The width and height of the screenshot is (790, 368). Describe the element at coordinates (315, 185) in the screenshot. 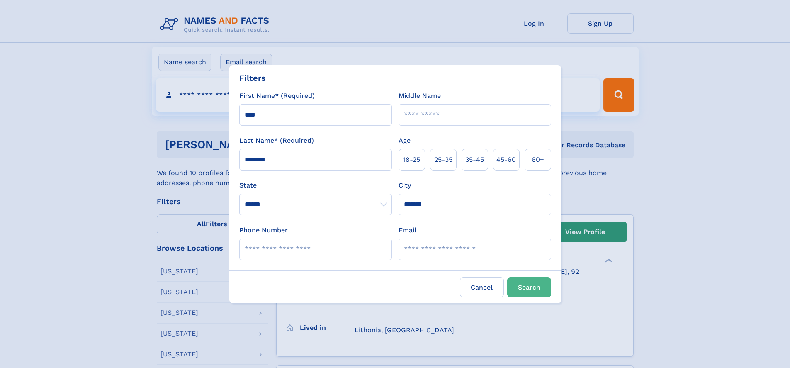

I see `label: State` at that location.